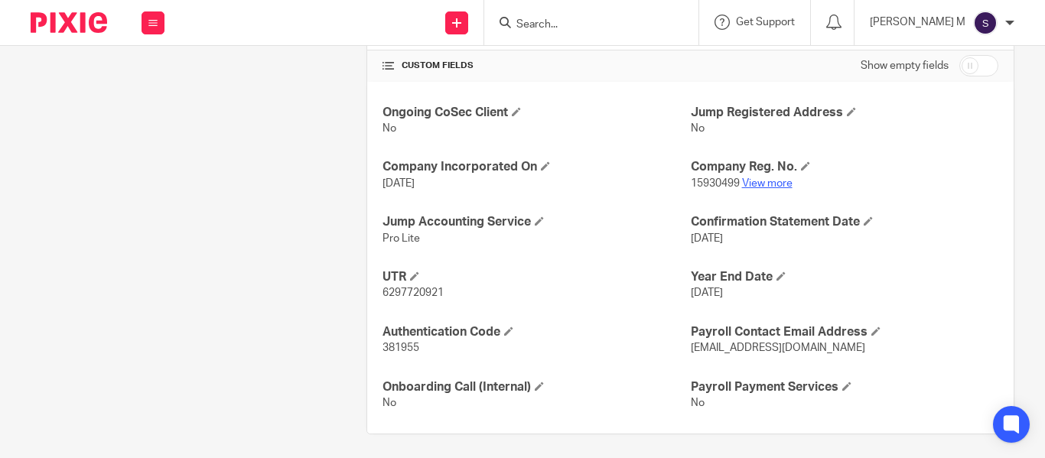 The image size is (1045, 458). Describe the element at coordinates (844, 332) in the screenshot. I see `h4: Payroll Contact Email Address` at that location.